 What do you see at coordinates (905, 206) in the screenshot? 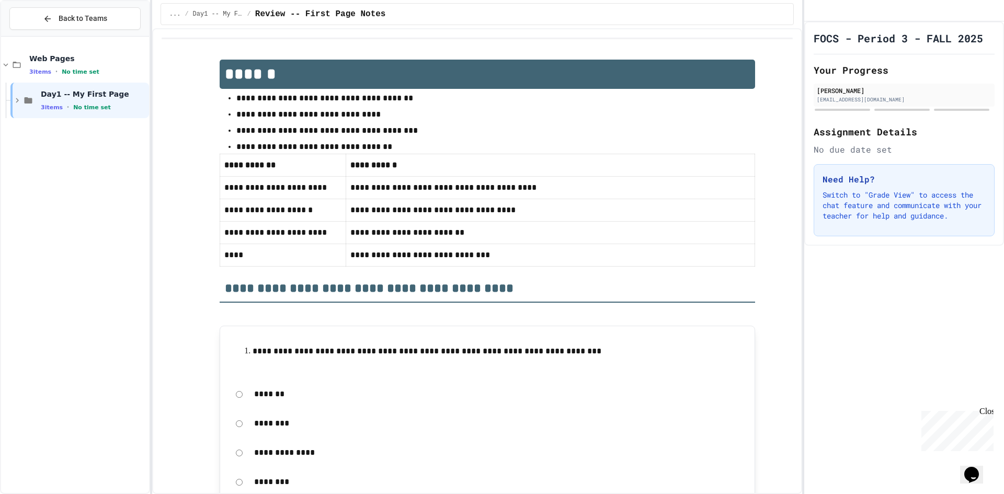
I see `p: Switch to "Grade View" to access the chat feature and communicate with your teacher for help and ...` at bounding box center [905, 206].